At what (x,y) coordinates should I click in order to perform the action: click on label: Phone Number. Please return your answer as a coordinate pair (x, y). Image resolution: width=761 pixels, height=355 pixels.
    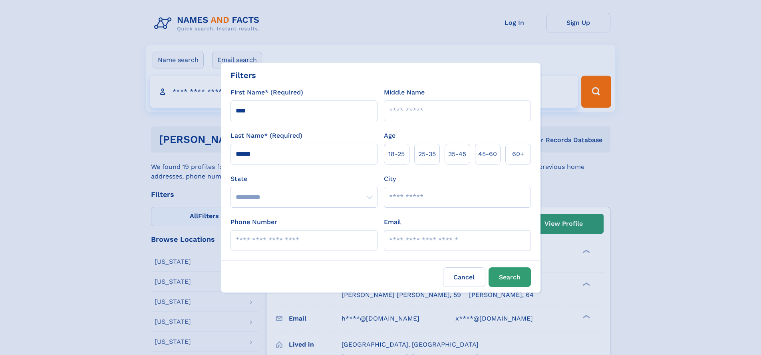
    Looking at the image, I should click on (254, 222).